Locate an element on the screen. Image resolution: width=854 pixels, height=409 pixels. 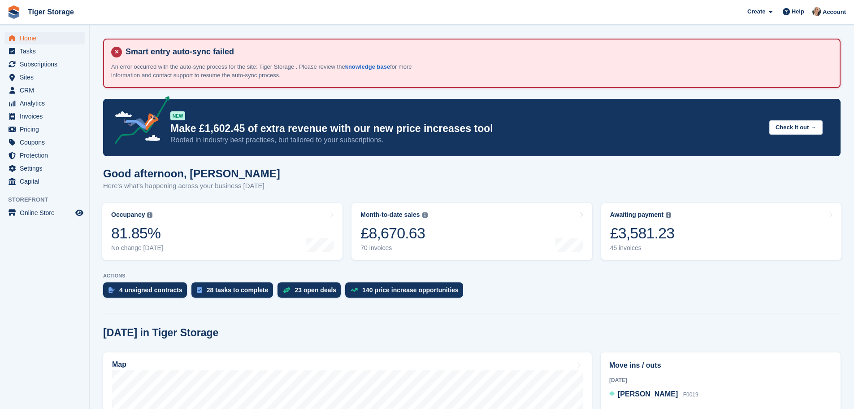
div: Awaiting payment is located at coordinates (637, 214).